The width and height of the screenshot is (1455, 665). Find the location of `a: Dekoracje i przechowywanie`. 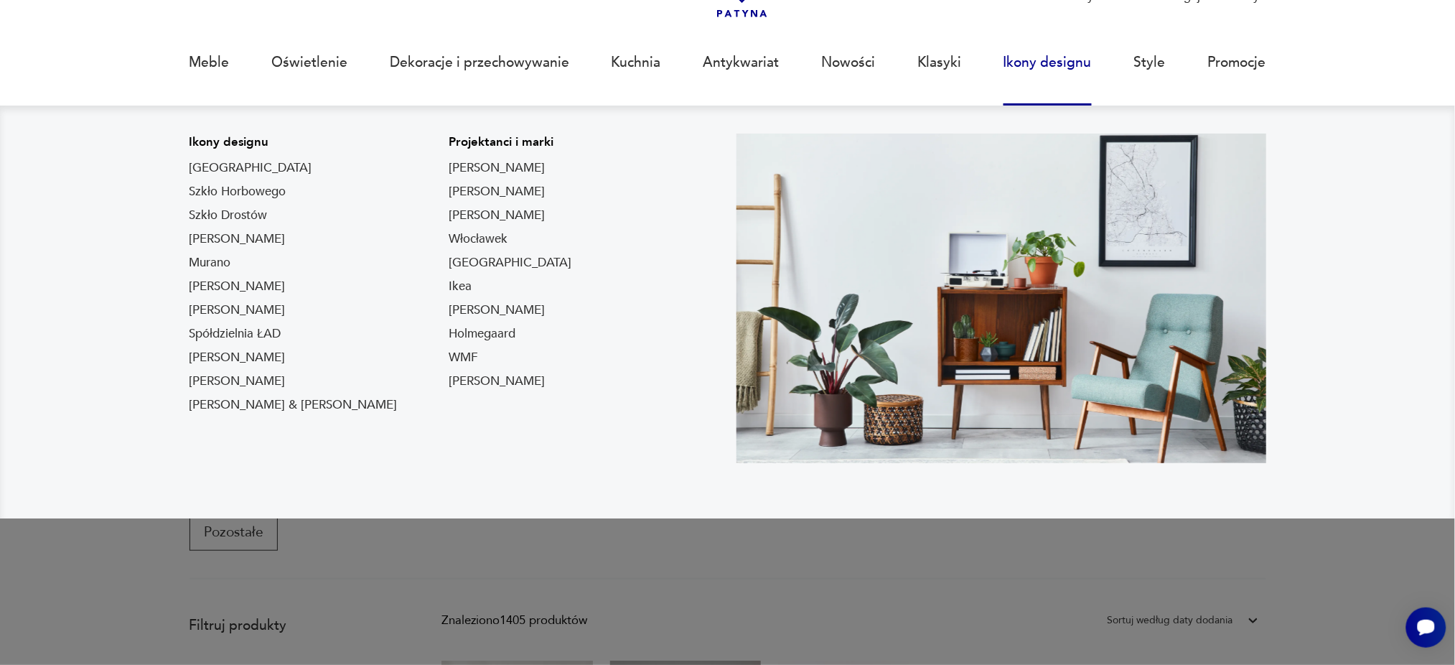

a: Dekoracje i przechowywanie is located at coordinates (479, 62).